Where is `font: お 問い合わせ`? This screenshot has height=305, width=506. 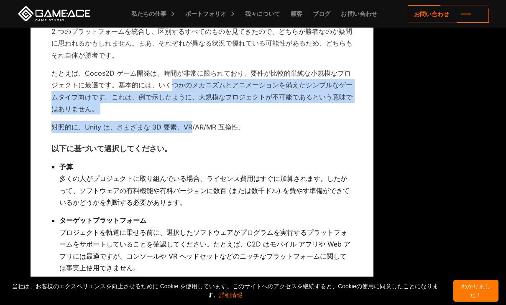
font: お 問い合わせ is located at coordinates (358, 13).